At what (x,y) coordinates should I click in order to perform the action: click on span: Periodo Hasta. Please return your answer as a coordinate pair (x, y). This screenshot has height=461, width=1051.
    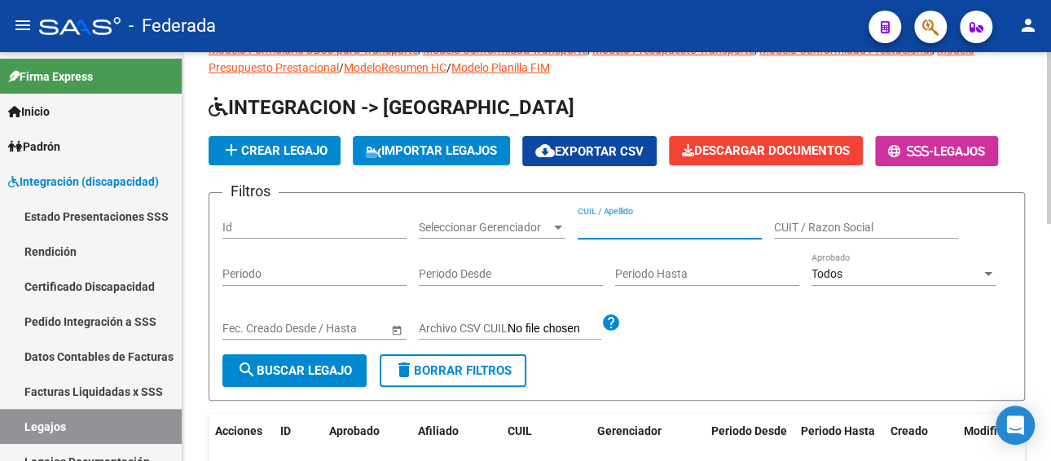
    Looking at the image, I should click on (837, 431).